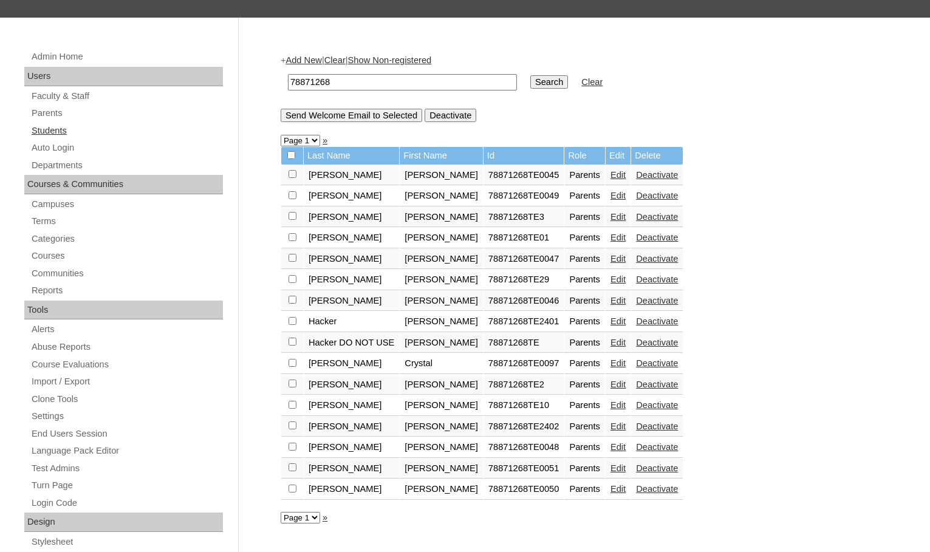 This screenshot has height=552, width=930. What do you see at coordinates (523, 196) in the screenshot?
I see `td: 78871268TE0049` at bounding box center [523, 196].